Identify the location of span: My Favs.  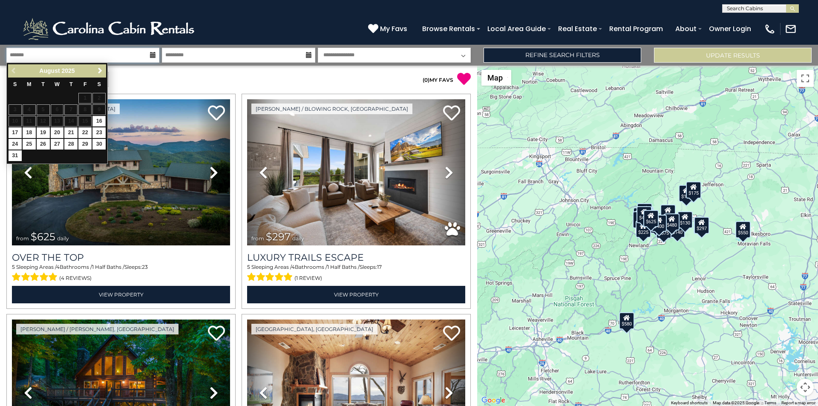
(394, 29).